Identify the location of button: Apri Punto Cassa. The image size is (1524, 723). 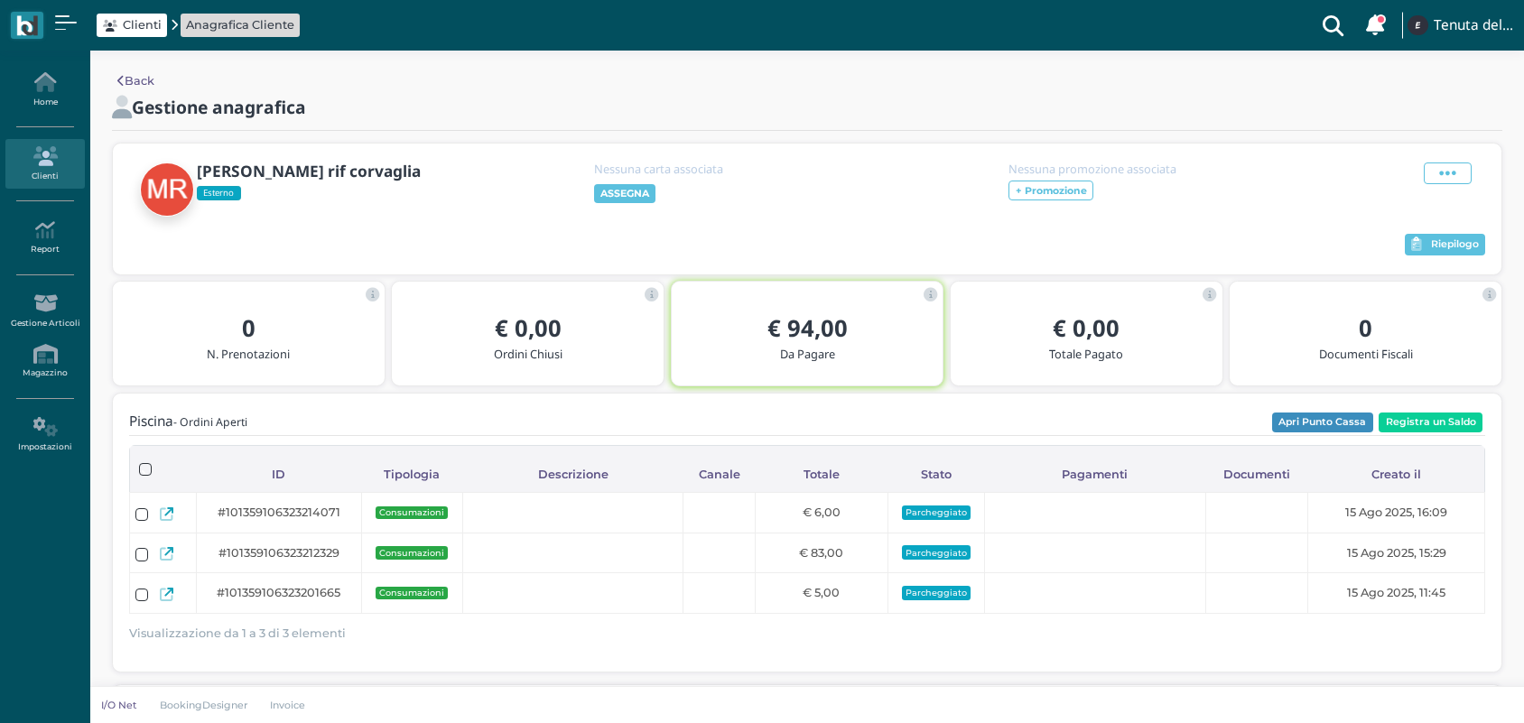
(1323, 423).